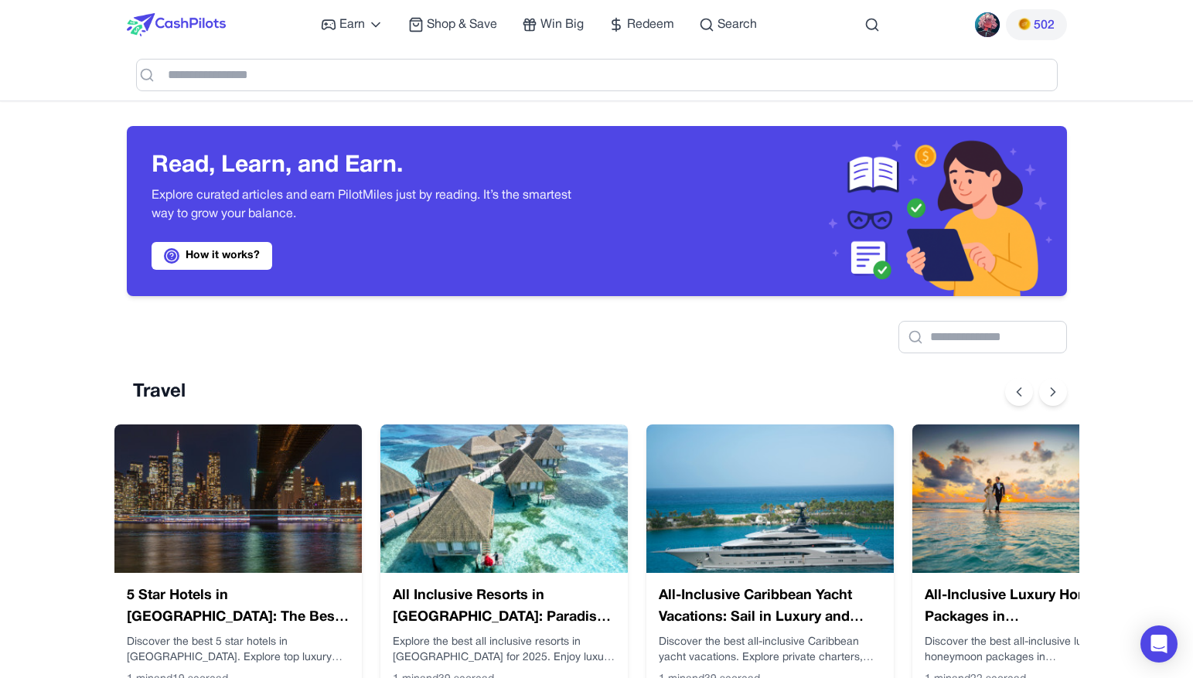 Image resolution: width=1193 pixels, height=678 pixels. I want to click on h2: Travel, so click(159, 392).